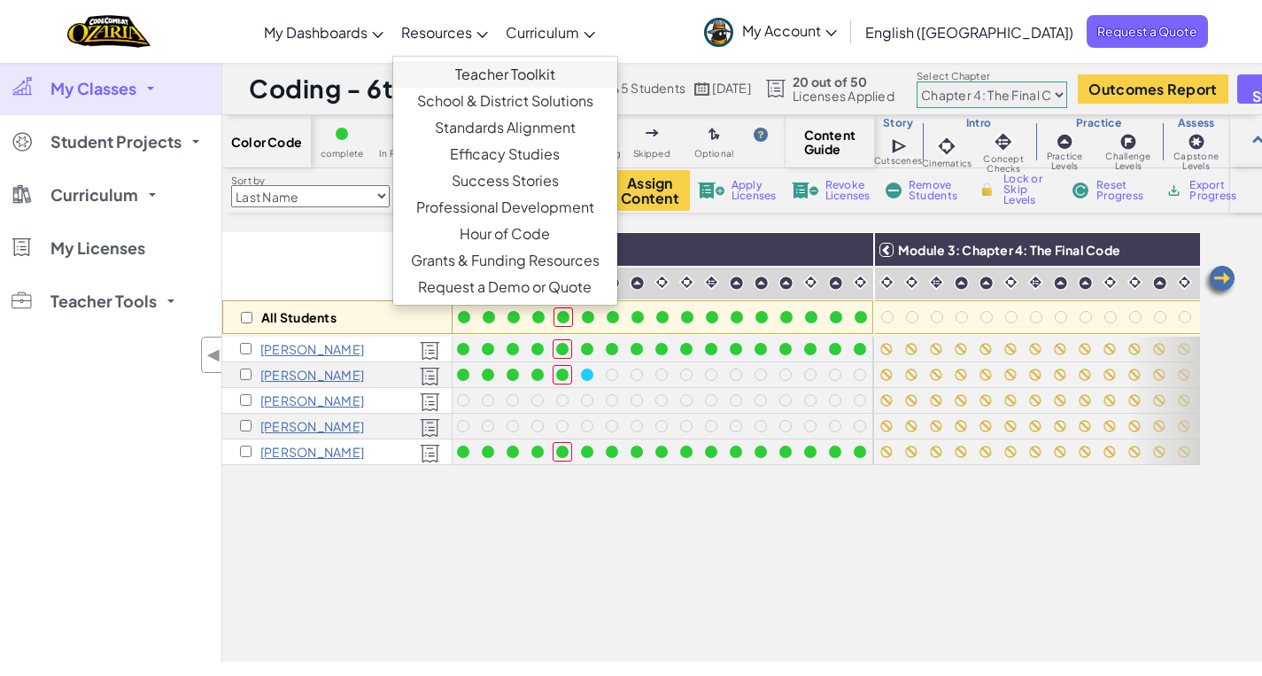 The image size is (1262, 676). Describe the element at coordinates (1128, 142) in the screenshot. I see `img: IconChallengeLevel.svg` at that location.